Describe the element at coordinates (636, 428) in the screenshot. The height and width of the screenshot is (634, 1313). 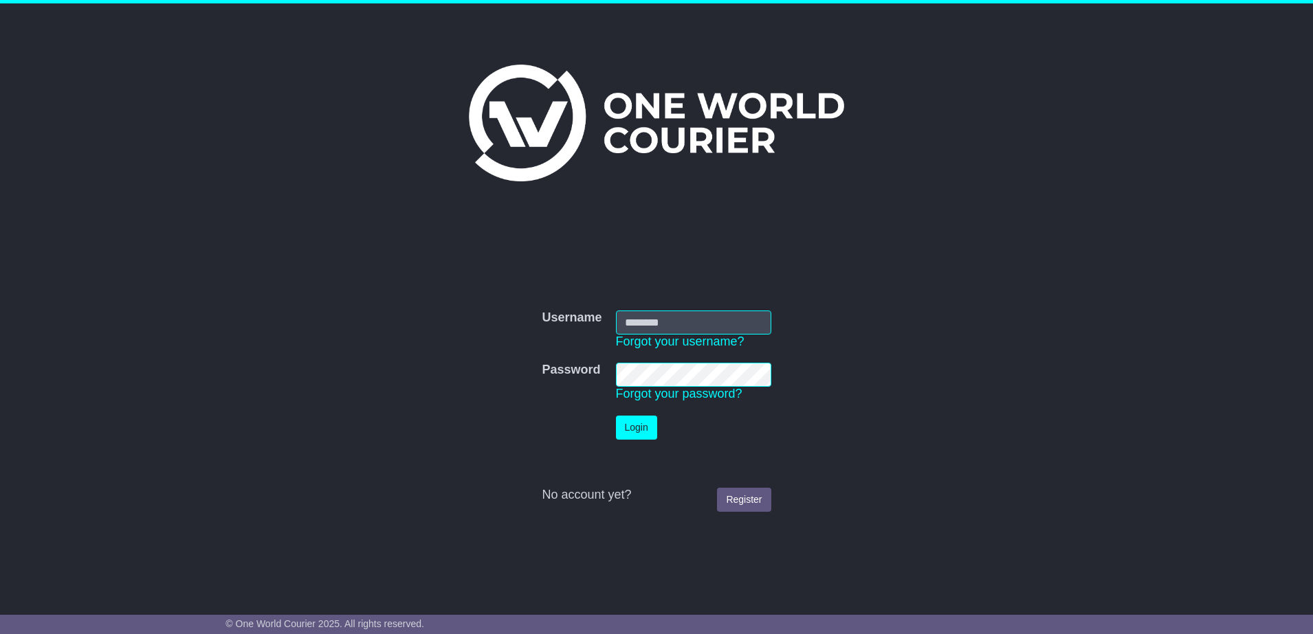
I see `button: Login` at that location.